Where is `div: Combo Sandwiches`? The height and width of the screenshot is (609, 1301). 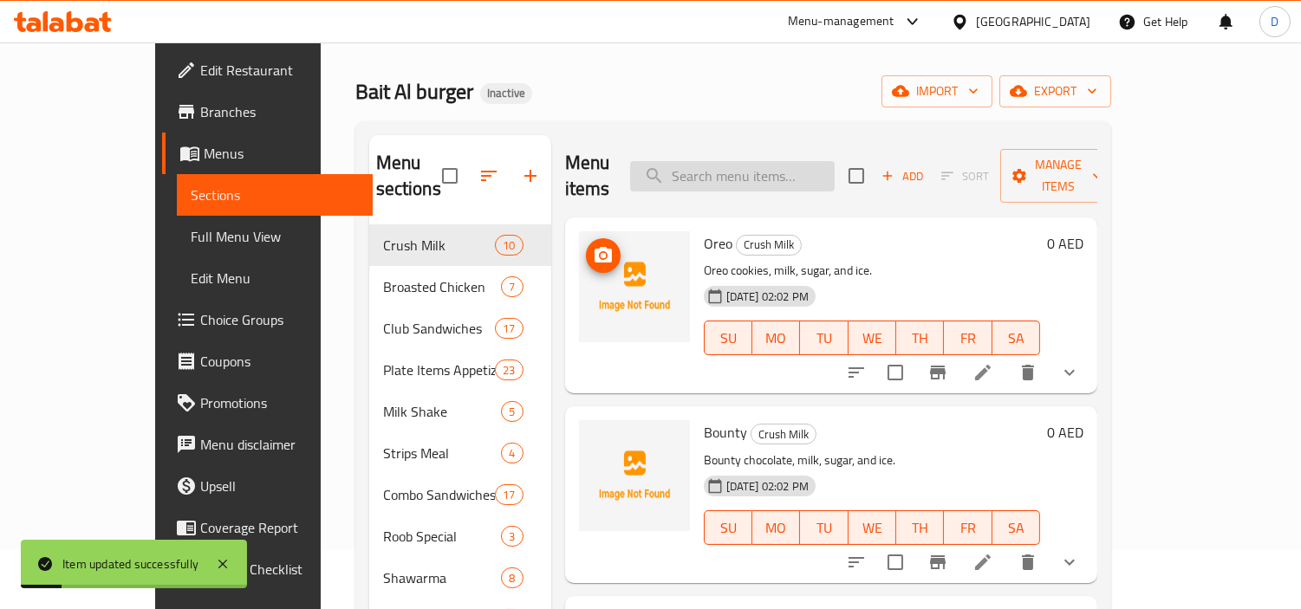 div: Combo Sandwiches is located at coordinates (439, 495).